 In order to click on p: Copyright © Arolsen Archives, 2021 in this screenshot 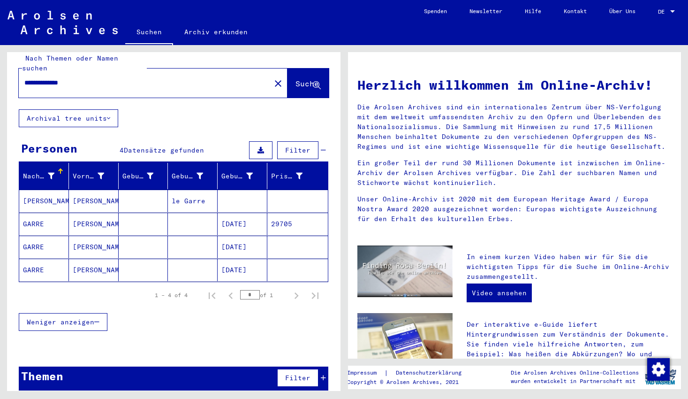, I will do `click(410, 382)`.